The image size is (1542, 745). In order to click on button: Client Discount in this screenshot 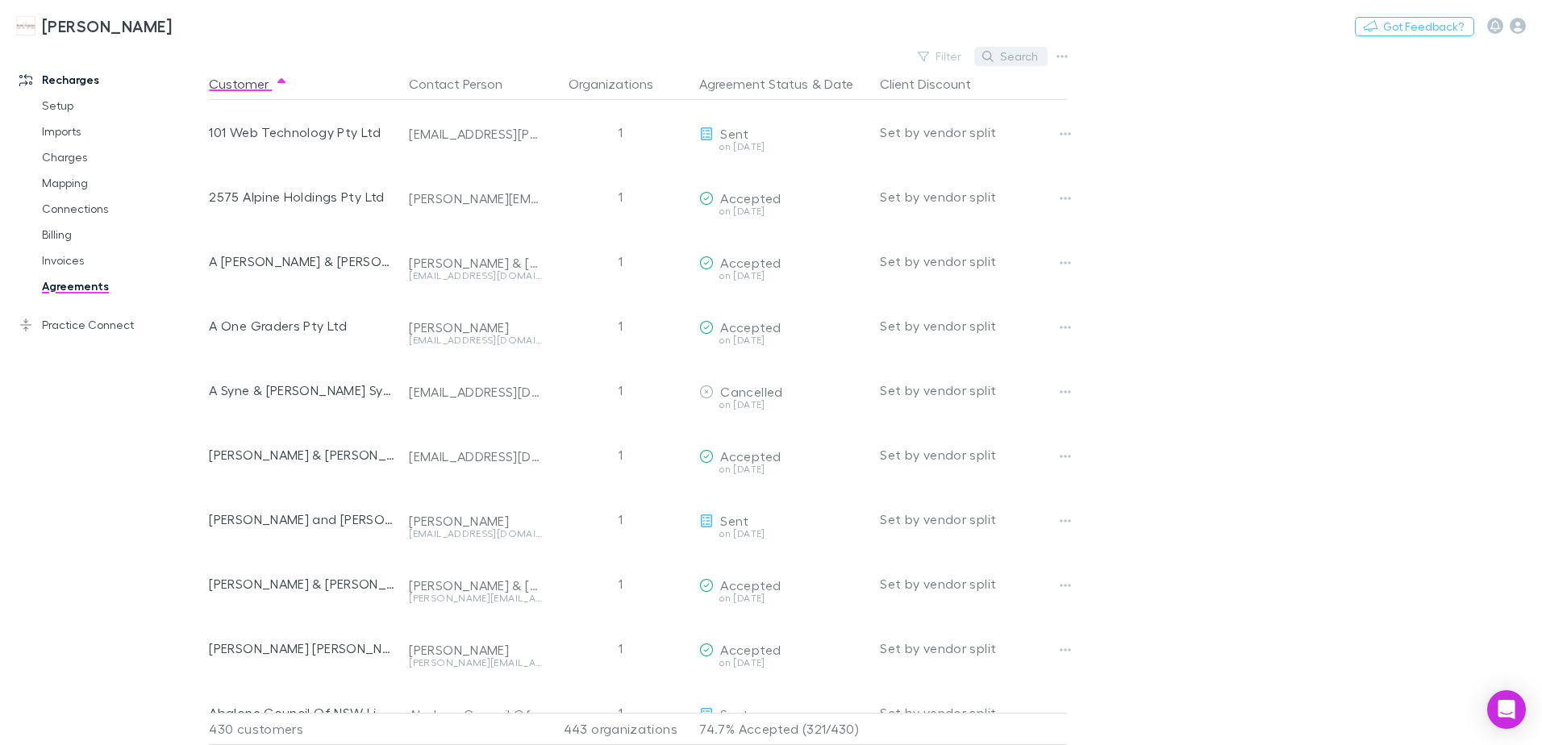, I will do `click(935, 84)`.